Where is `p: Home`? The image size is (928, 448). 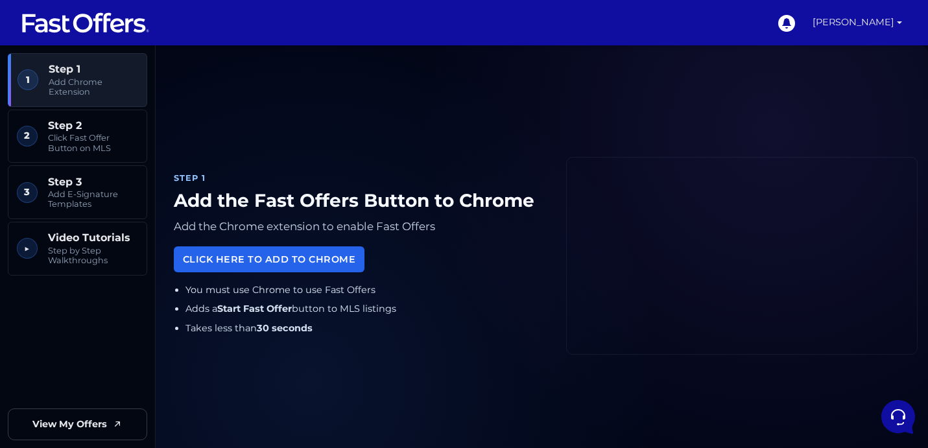
p: Home is located at coordinates (50, 353).